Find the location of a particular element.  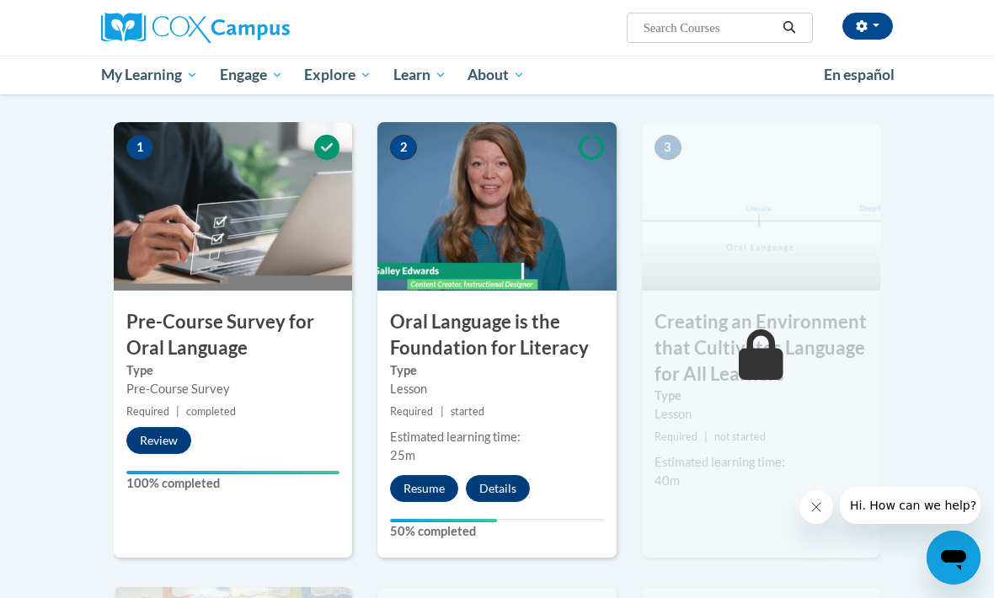

div: Main menu is located at coordinates (497, 75).